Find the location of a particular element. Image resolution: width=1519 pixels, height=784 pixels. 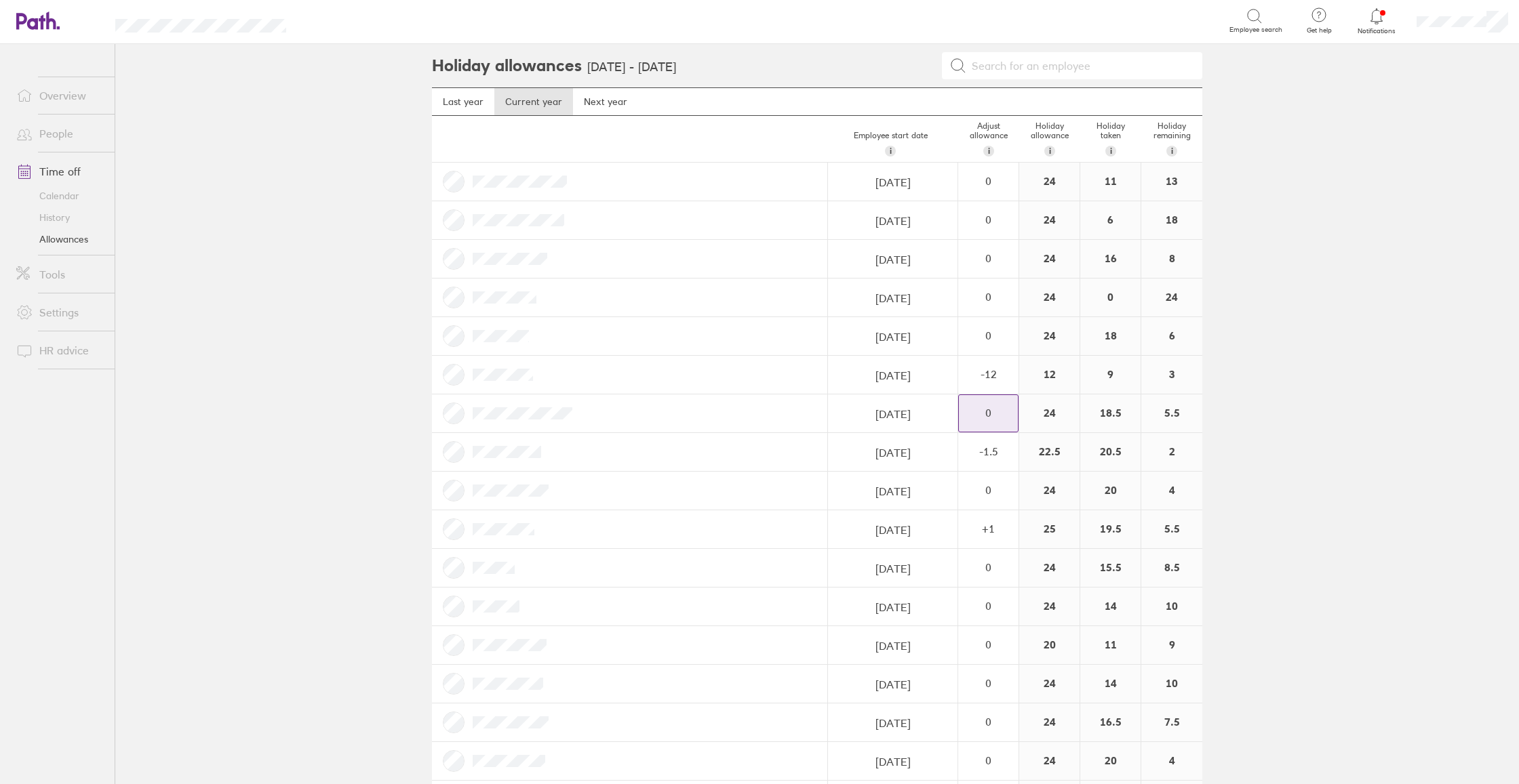

div: Holiday allowance is located at coordinates (1050, 139).